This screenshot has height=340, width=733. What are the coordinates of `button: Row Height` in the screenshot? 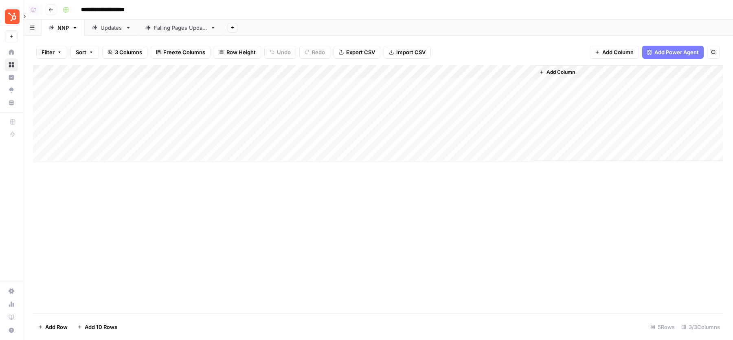 It's located at (237, 52).